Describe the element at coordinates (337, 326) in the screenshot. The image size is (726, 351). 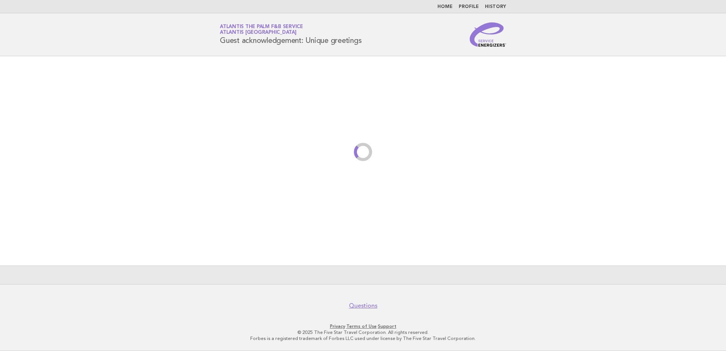
I see `a: Privacy` at that location.